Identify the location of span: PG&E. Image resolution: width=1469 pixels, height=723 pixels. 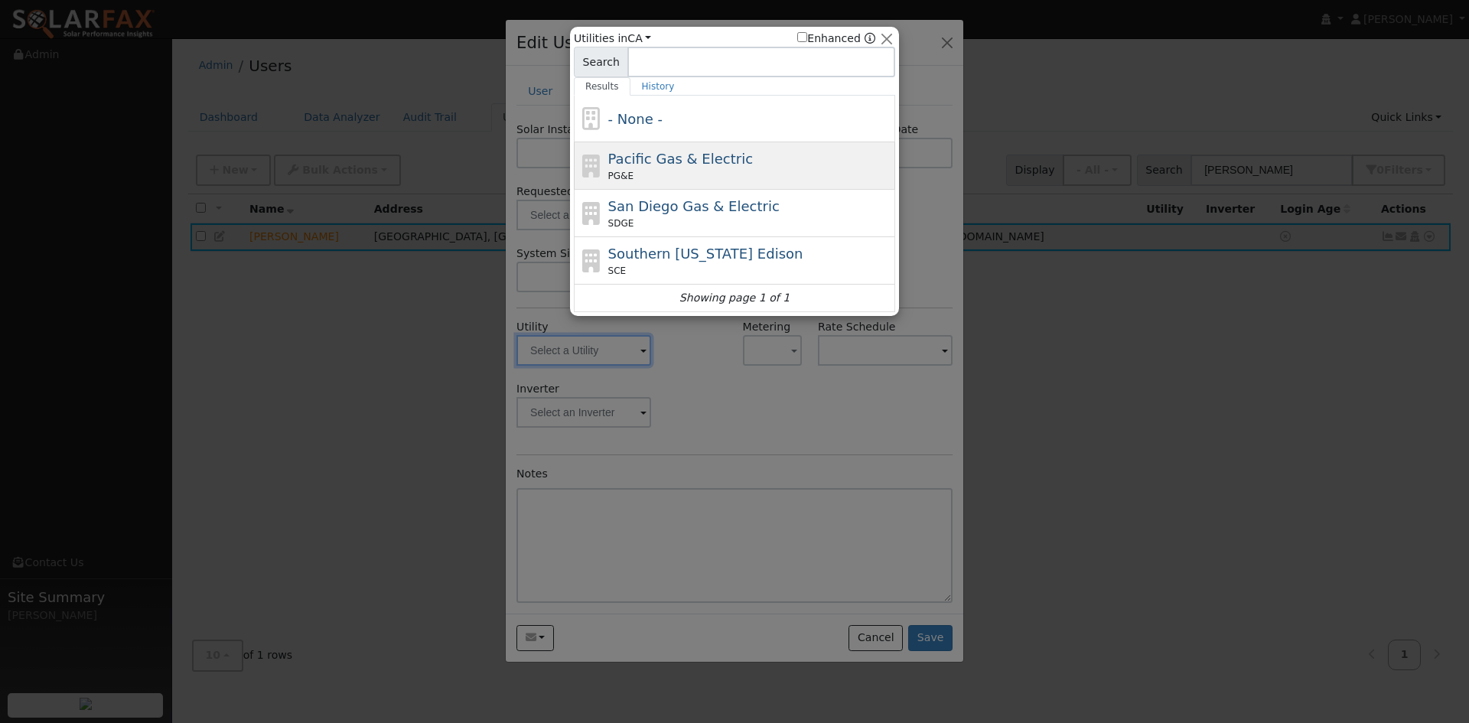
(620, 176).